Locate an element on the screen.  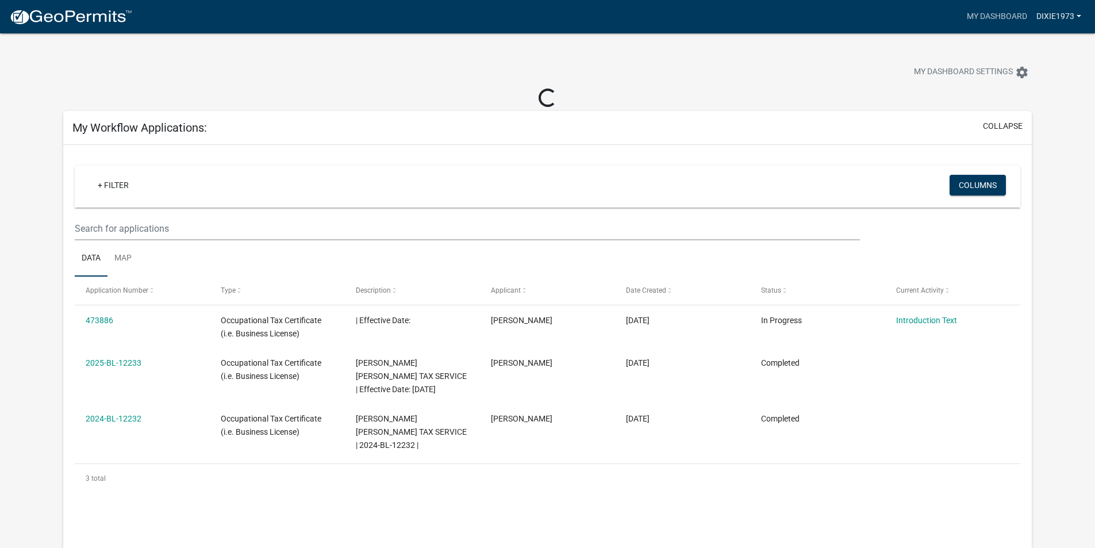
a: My Dashboard is located at coordinates (996, 17).